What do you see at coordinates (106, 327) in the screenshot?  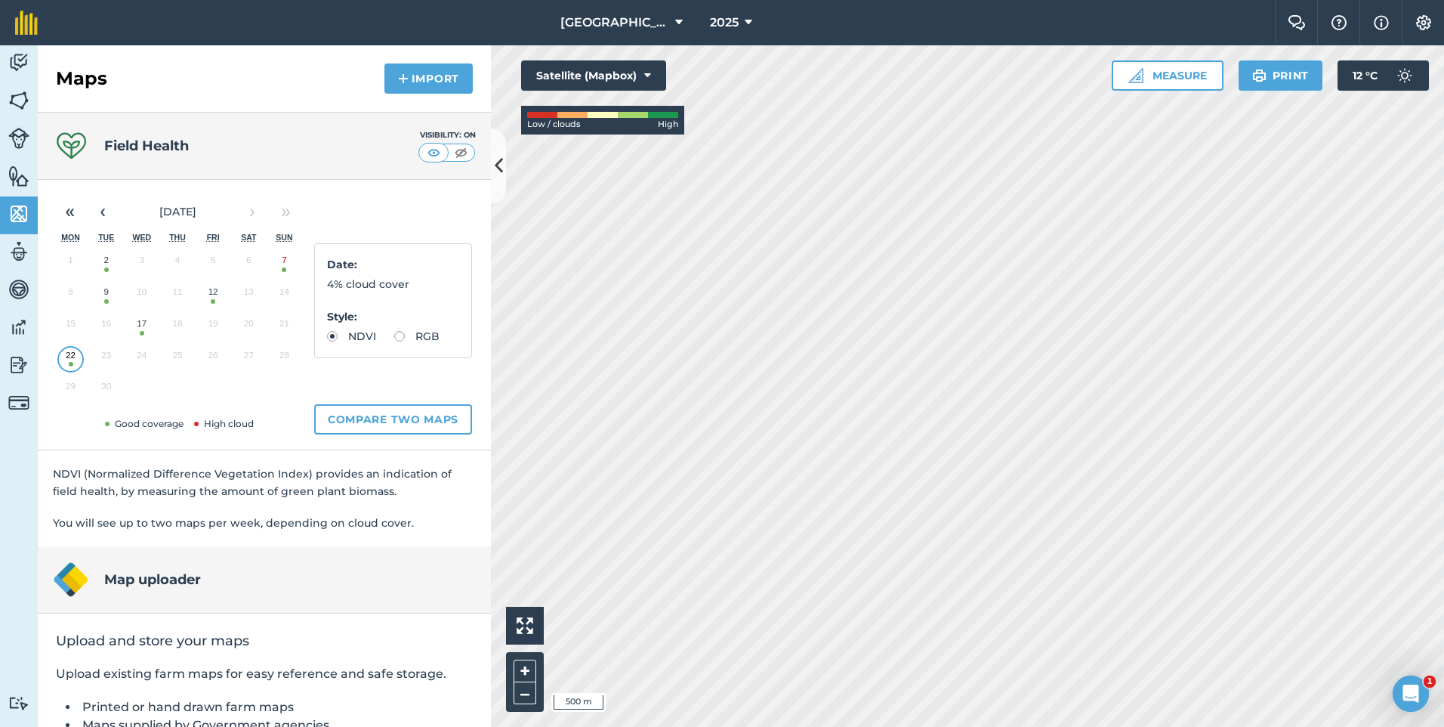 I see `button: 16 September 2025` at bounding box center [106, 327].